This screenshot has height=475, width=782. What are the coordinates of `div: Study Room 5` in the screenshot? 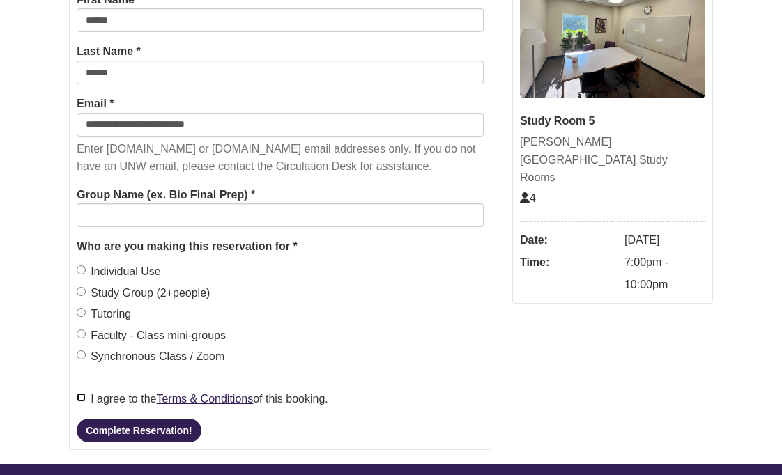 It's located at (612, 121).